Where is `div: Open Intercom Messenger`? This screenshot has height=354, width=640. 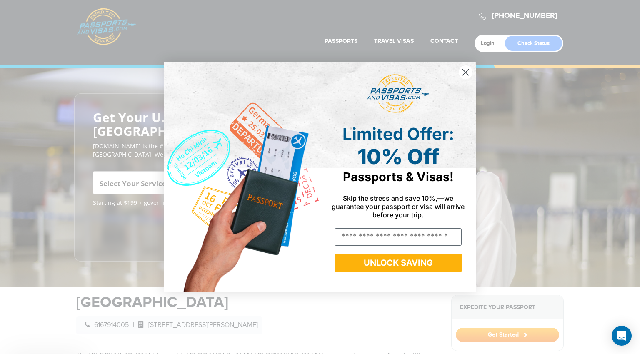
div: Open Intercom Messenger is located at coordinates (621, 336).